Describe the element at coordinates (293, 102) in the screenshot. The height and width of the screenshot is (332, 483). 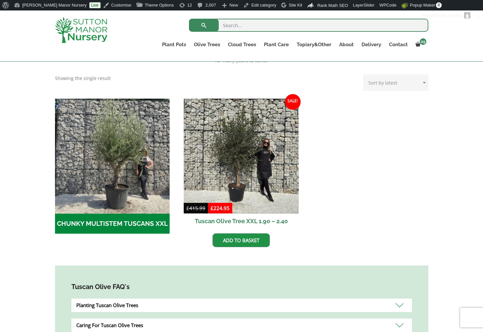
I see `span: Sale!` at that location.